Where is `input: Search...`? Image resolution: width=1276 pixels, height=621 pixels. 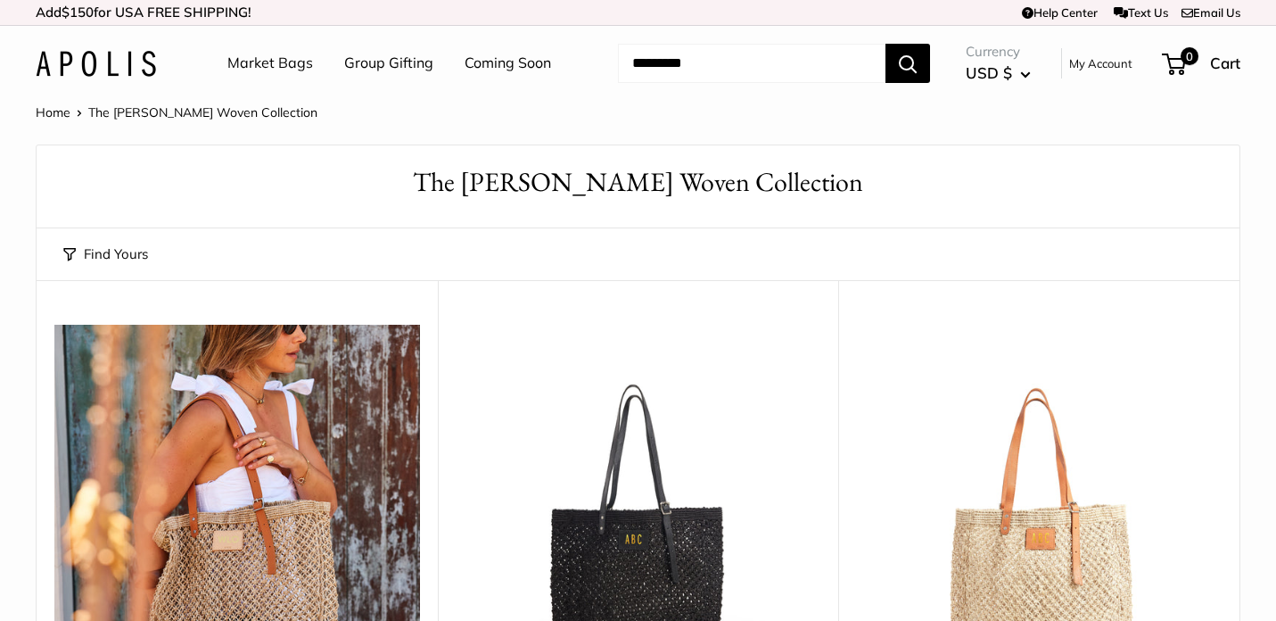
input: Search... is located at coordinates (752, 63).